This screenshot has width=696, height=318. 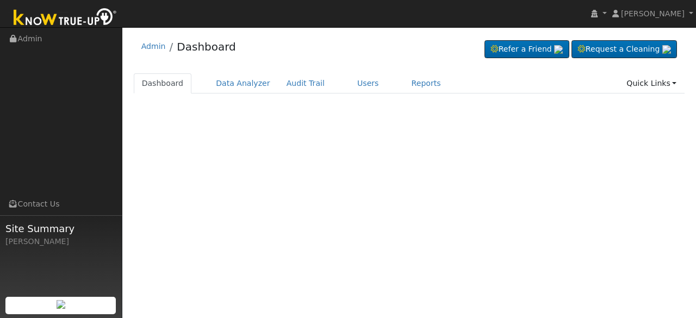 I want to click on a: Refer a Friend, so click(x=527, y=49).